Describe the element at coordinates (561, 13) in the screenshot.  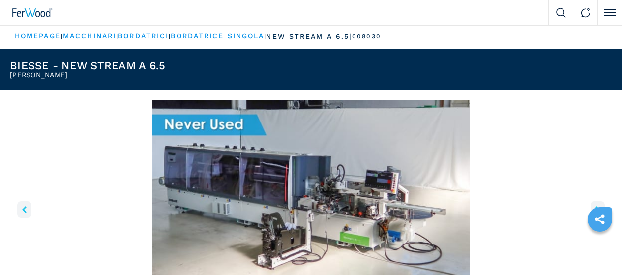
I see `img: Search` at that location.